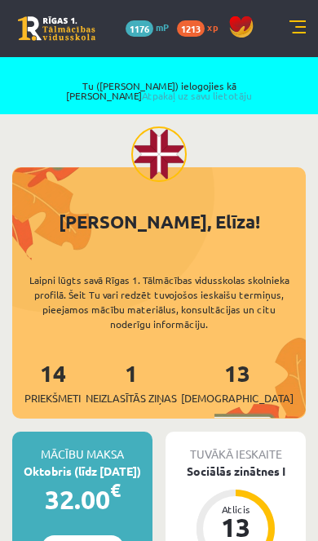  I want to click on span: 1213, so click(191, 29).